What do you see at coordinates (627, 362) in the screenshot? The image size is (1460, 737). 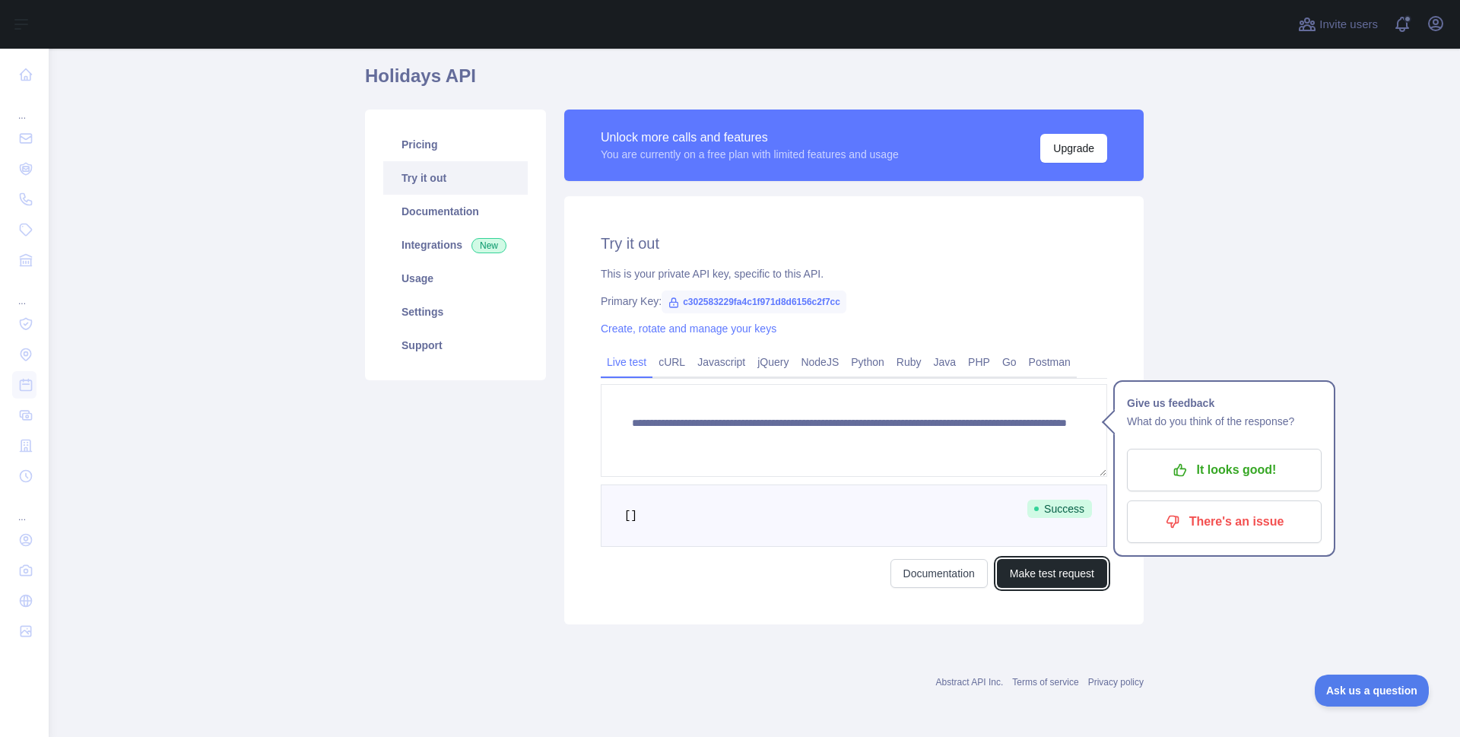 I see `a: Live test` at bounding box center [627, 362].